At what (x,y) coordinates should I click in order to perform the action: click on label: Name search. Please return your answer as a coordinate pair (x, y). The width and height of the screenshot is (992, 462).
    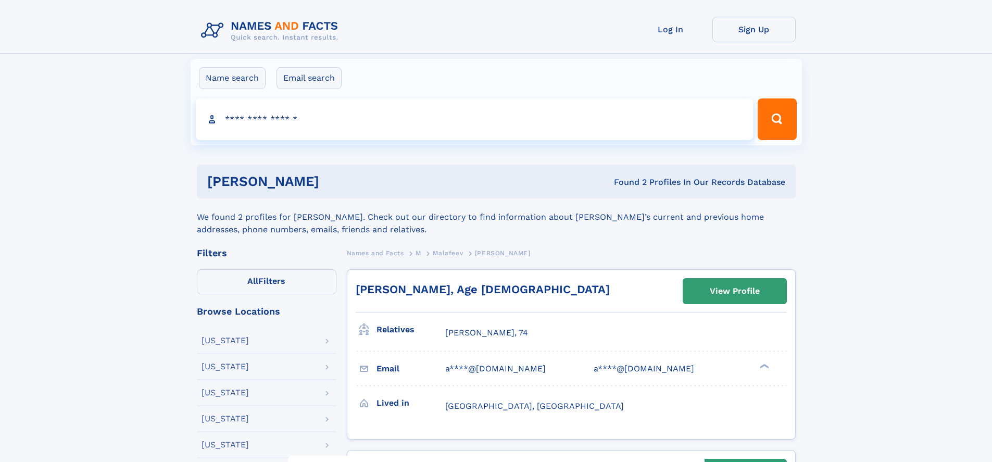
    Looking at the image, I should click on (232, 78).